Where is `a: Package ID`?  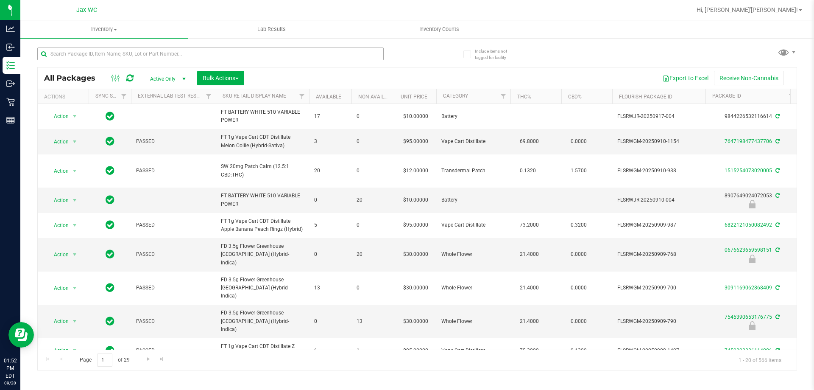 a: Package ID is located at coordinates (727, 96).